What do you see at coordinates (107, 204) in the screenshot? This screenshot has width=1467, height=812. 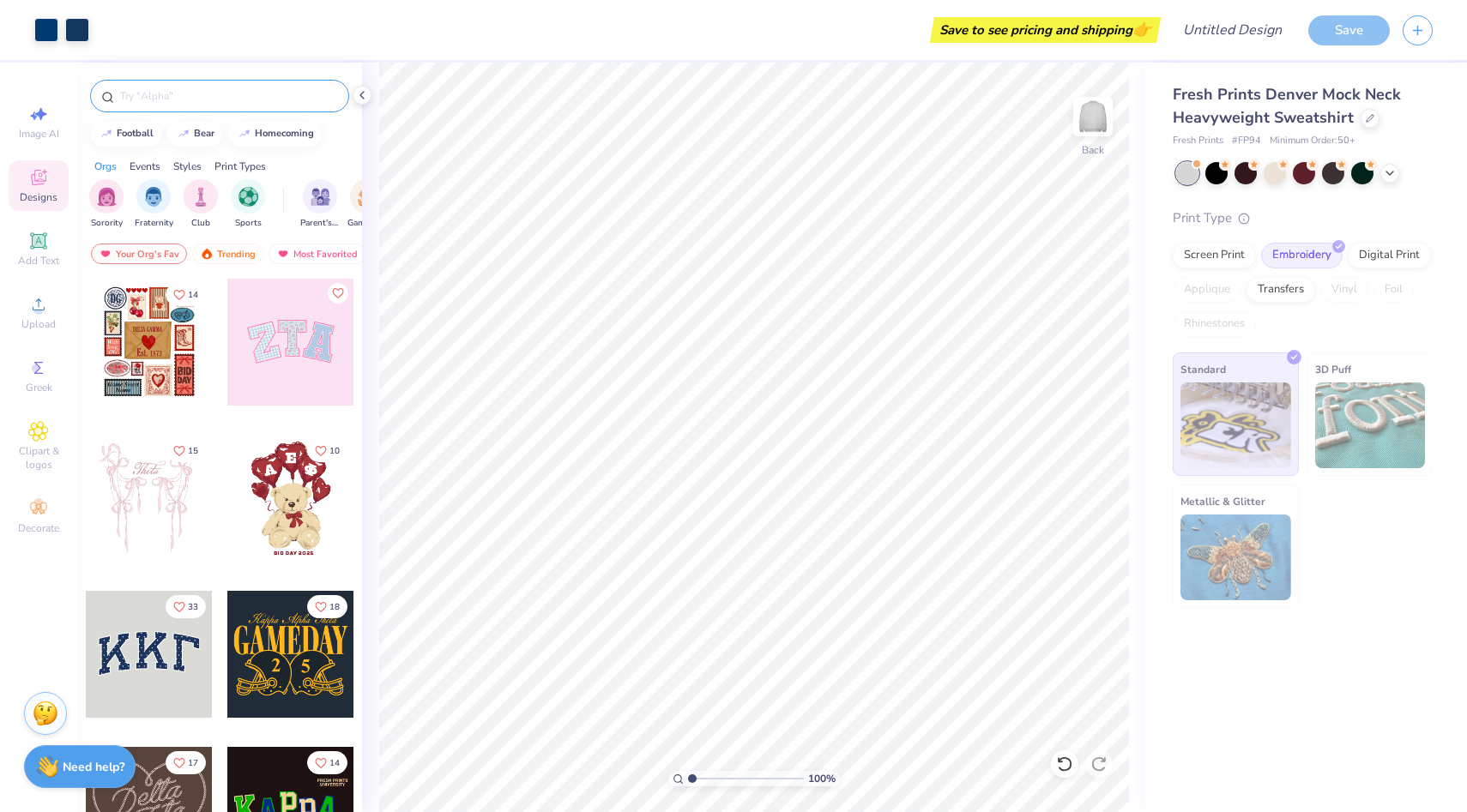 I see `div: filter for Sorority` at bounding box center [107, 204].